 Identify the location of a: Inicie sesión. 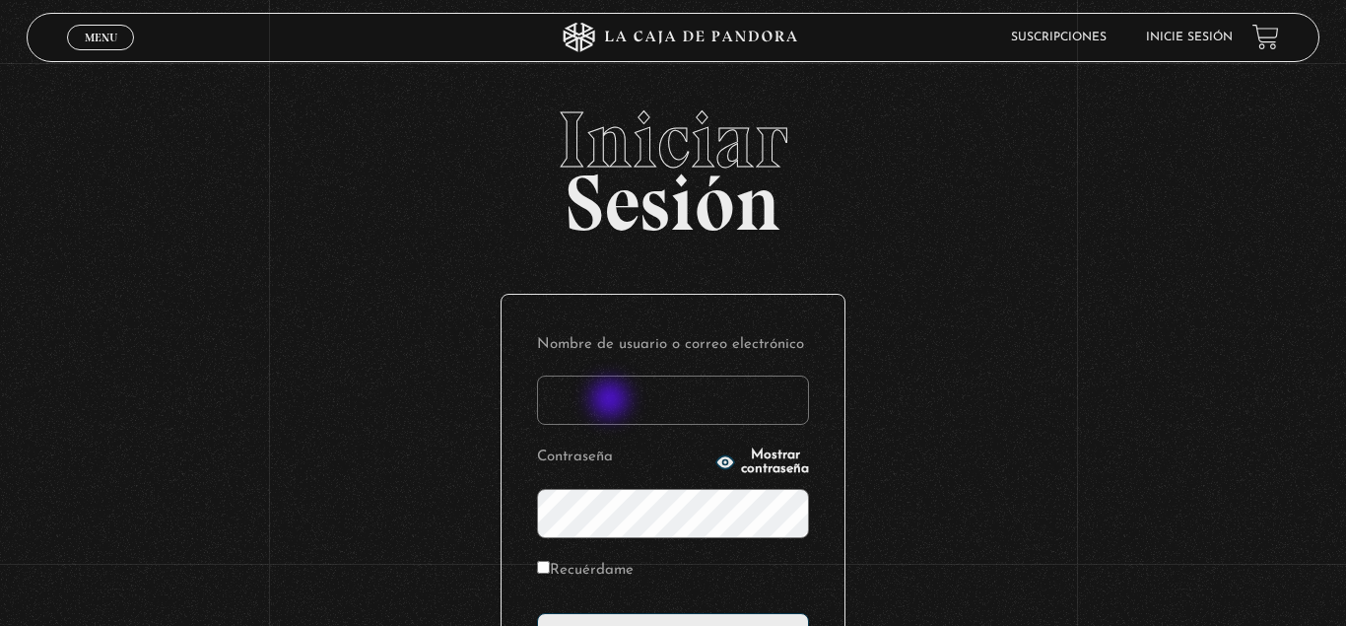
(1190, 37).